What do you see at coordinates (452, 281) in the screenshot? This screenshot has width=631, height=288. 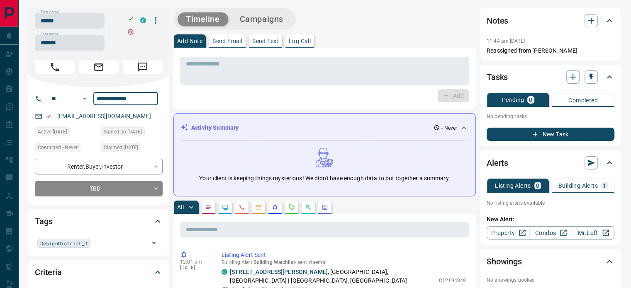 I see `p: C12194849` at bounding box center [452, 281].